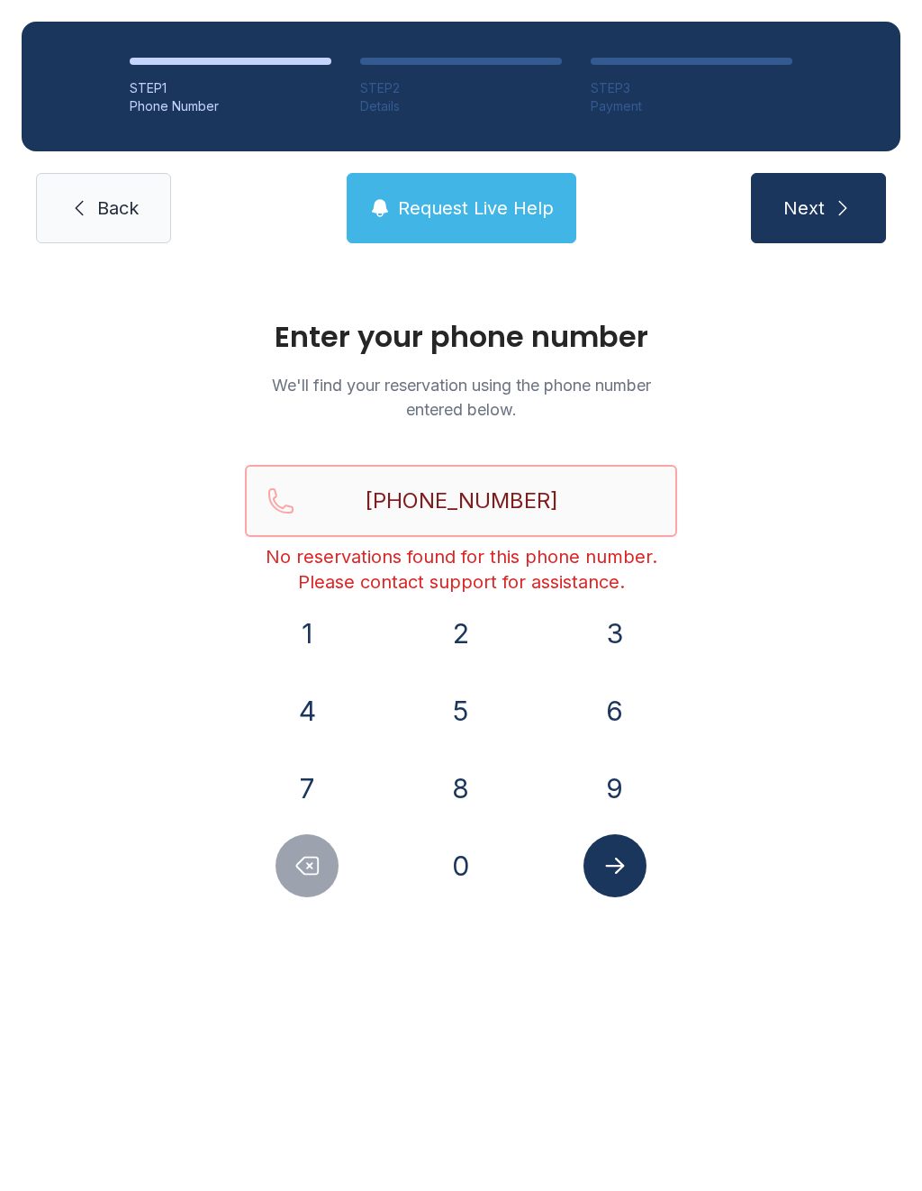  I want to click on button: Submit lookup form, so click(615, 866).